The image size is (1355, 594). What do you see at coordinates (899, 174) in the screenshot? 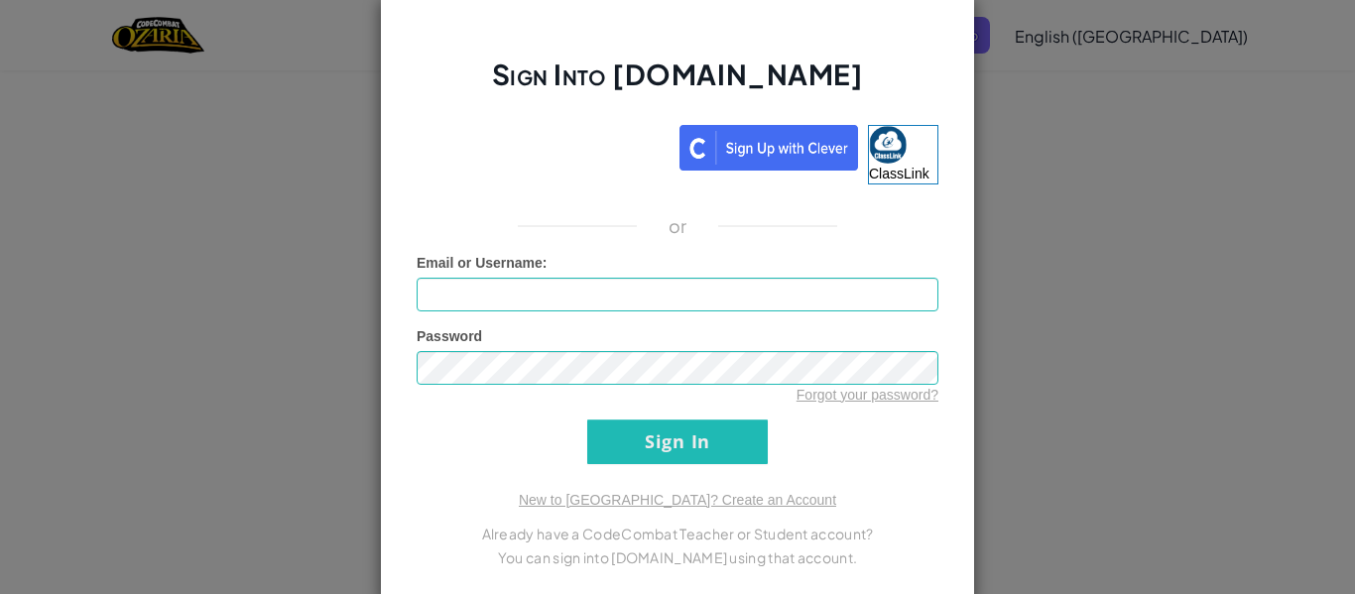
I see `span: ClassLink` at bounding box center [899, 174].